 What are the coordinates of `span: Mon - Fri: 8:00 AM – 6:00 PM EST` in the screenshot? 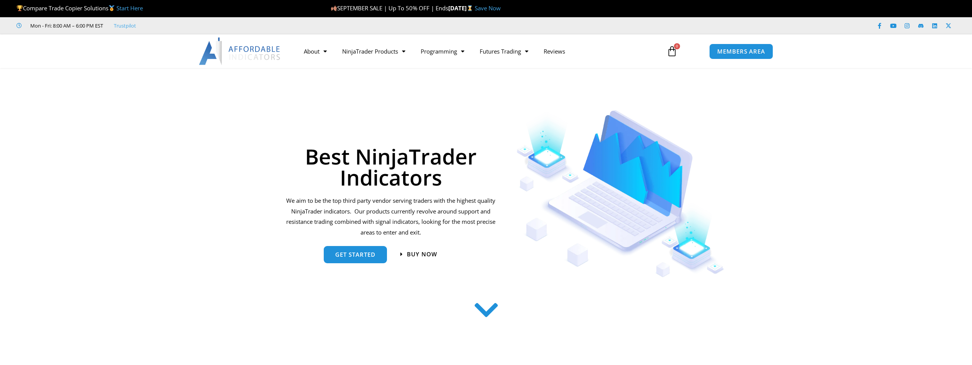 It's located at (65, 26).